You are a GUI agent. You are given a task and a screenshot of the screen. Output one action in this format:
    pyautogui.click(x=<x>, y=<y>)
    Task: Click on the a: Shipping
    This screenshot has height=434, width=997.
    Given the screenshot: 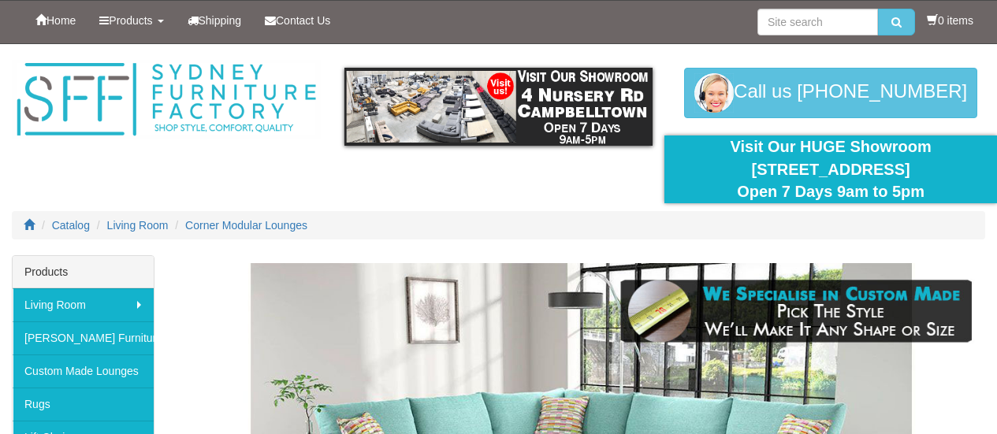 What is the action you would take?
    pyautogui.click(x=214, y=21)
    